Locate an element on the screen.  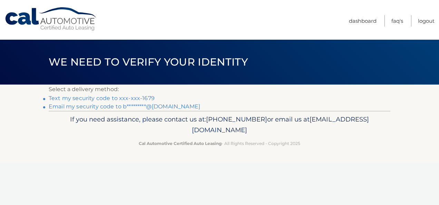
p: - All Rights Reserved - Copyright 2025 is located at coordinates (220, 143).